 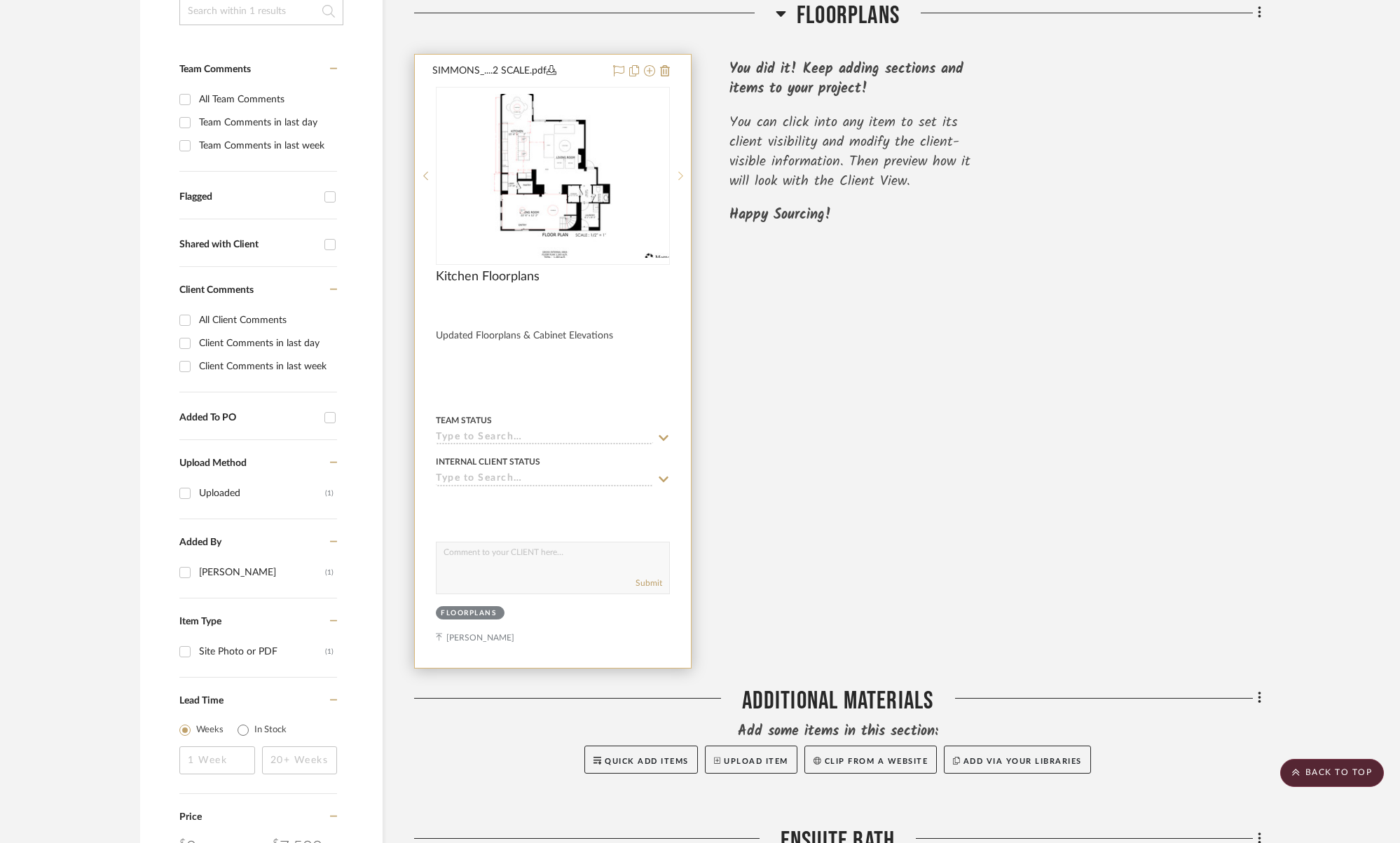 I want to click on span: Quick Add Items, so click(x=647, y=762).